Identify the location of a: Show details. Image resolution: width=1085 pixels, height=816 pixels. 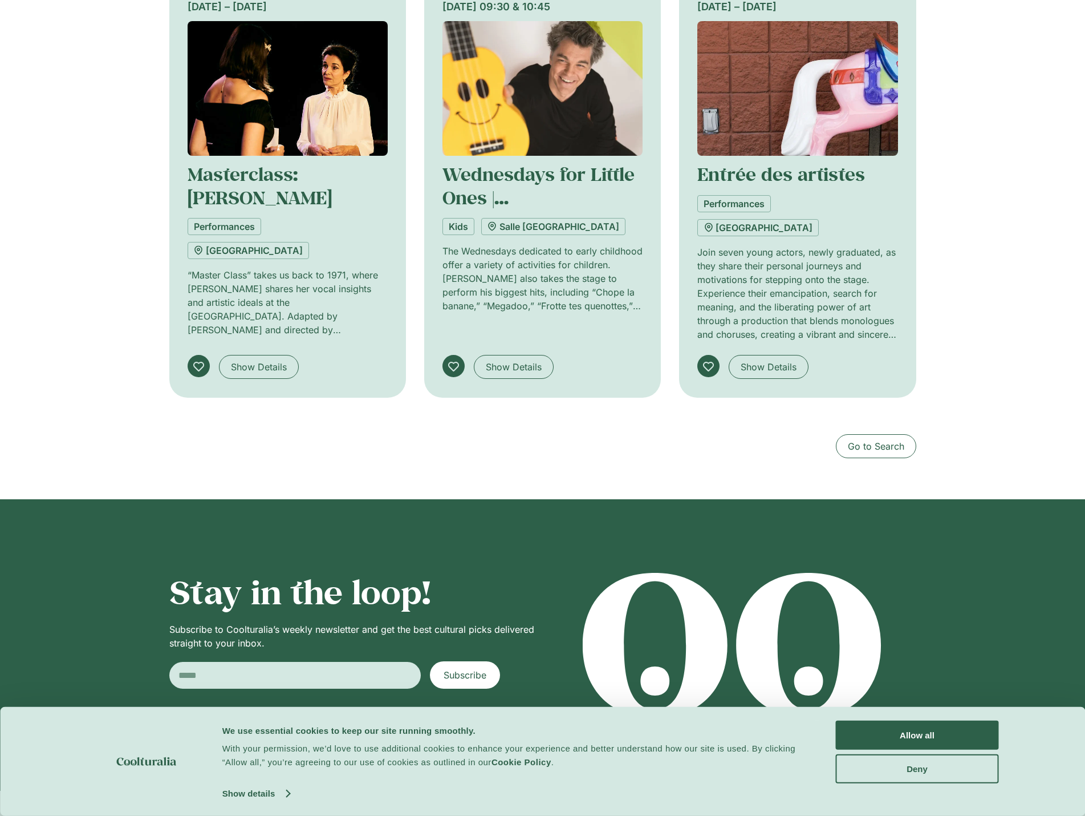
(256, 793).